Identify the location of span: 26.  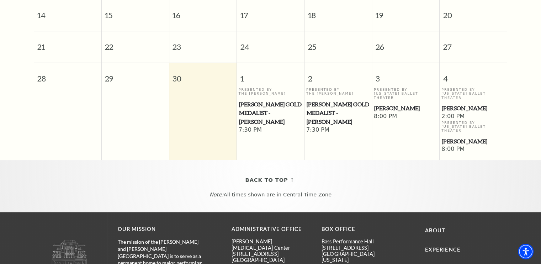
(405, 43).